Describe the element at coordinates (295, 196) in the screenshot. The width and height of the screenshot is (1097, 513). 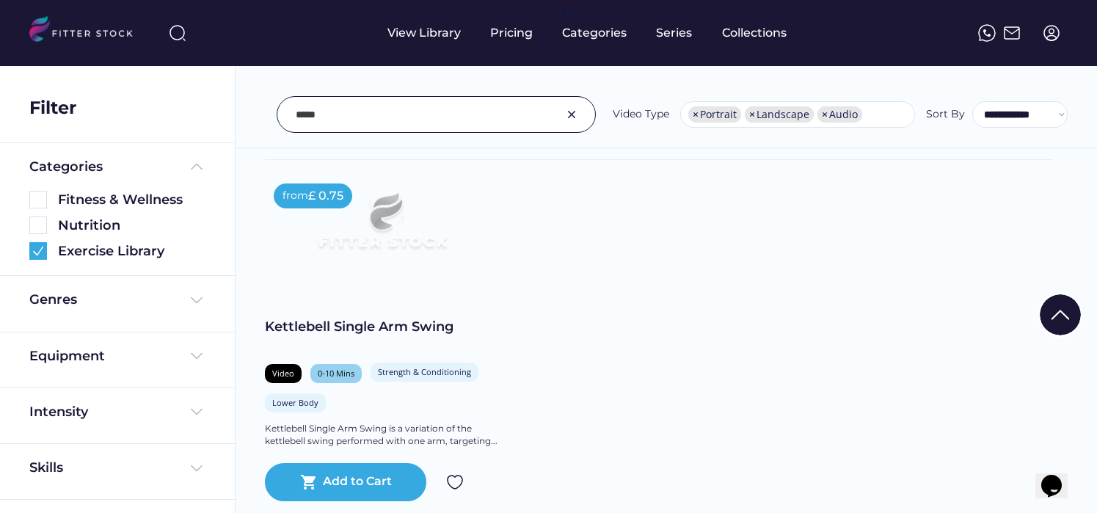
I see `div: from` at that location.